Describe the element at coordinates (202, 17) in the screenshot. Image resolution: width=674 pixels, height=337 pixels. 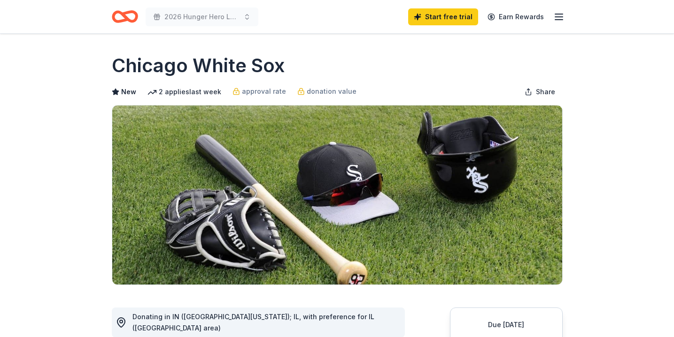
I see `button: 2026 Hunger Hero Luncheon` at that location.